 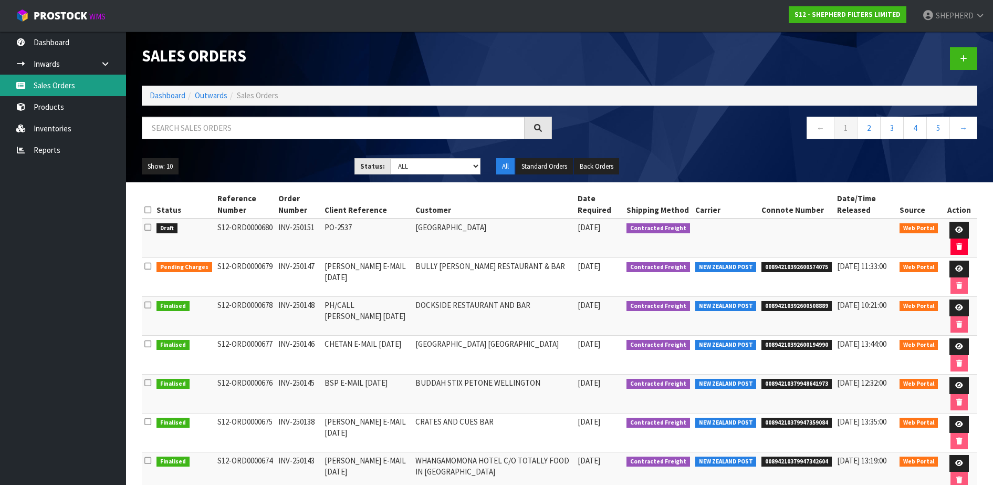 I want to click on td: CRATES AND CUES BAR, so click(x=494, y=433).